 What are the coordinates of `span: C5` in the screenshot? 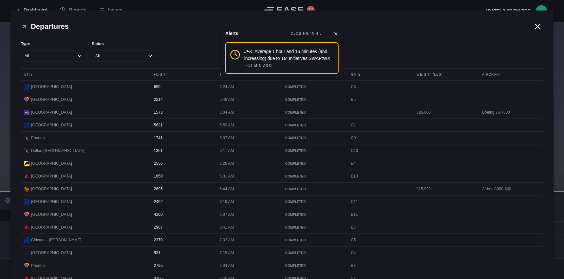 It's located at (353, 240).